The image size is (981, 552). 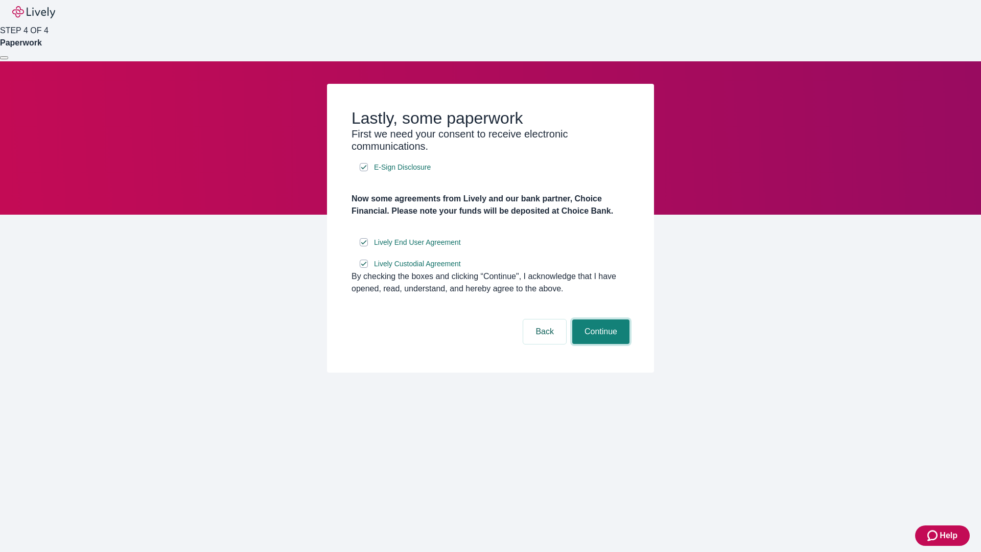 I want to click on span: Lively Custodial Agreement, so click(x=417, y=264).